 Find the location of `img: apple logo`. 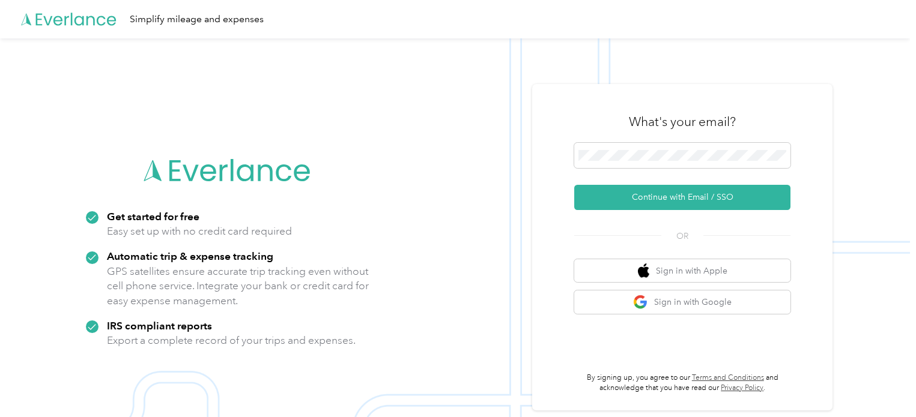

img: apple logo is located at coordinates (644, 271).